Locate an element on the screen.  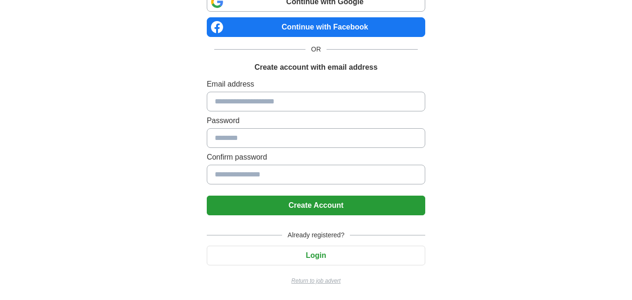
label: Password is located at coordinates (316, 121).